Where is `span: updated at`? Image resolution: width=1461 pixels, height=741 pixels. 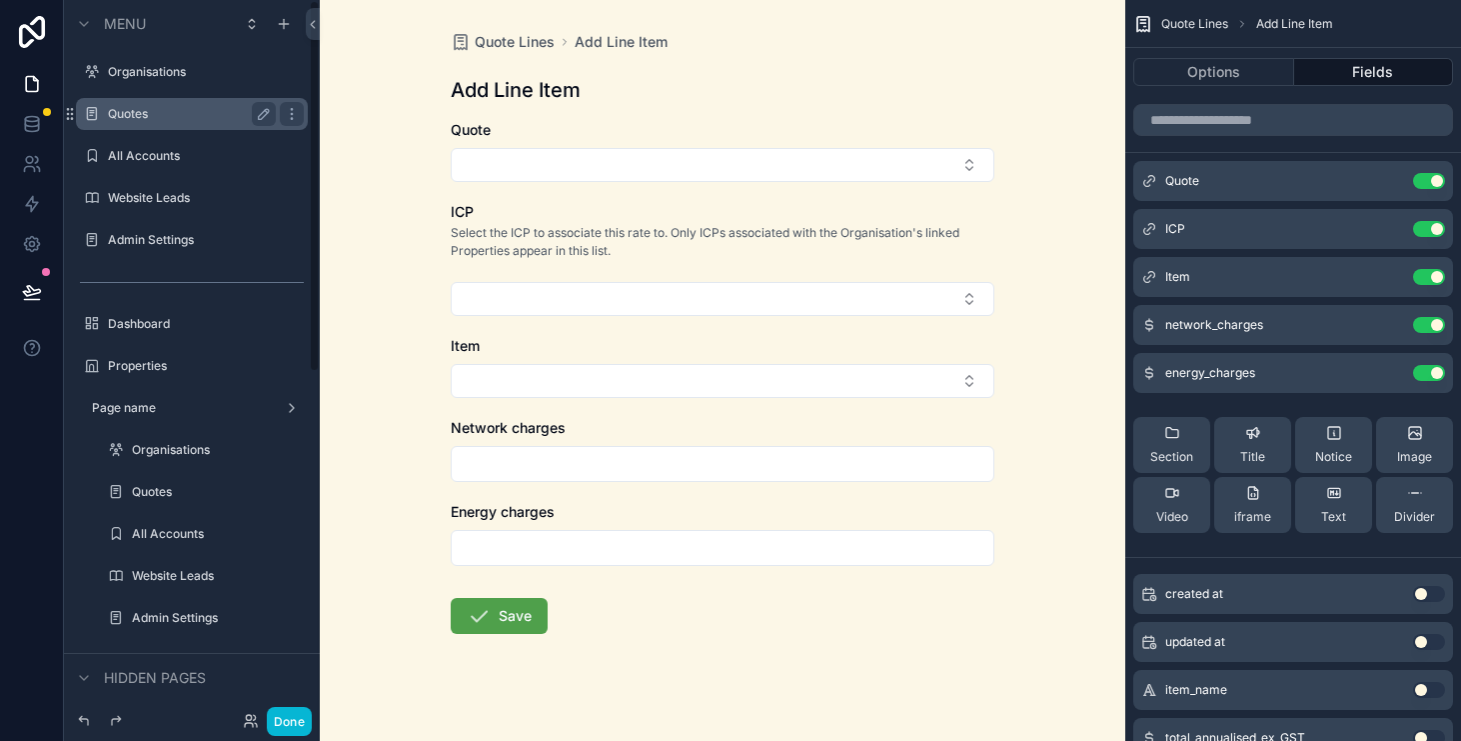
span: updated at is located at coordinates (1196, 642).